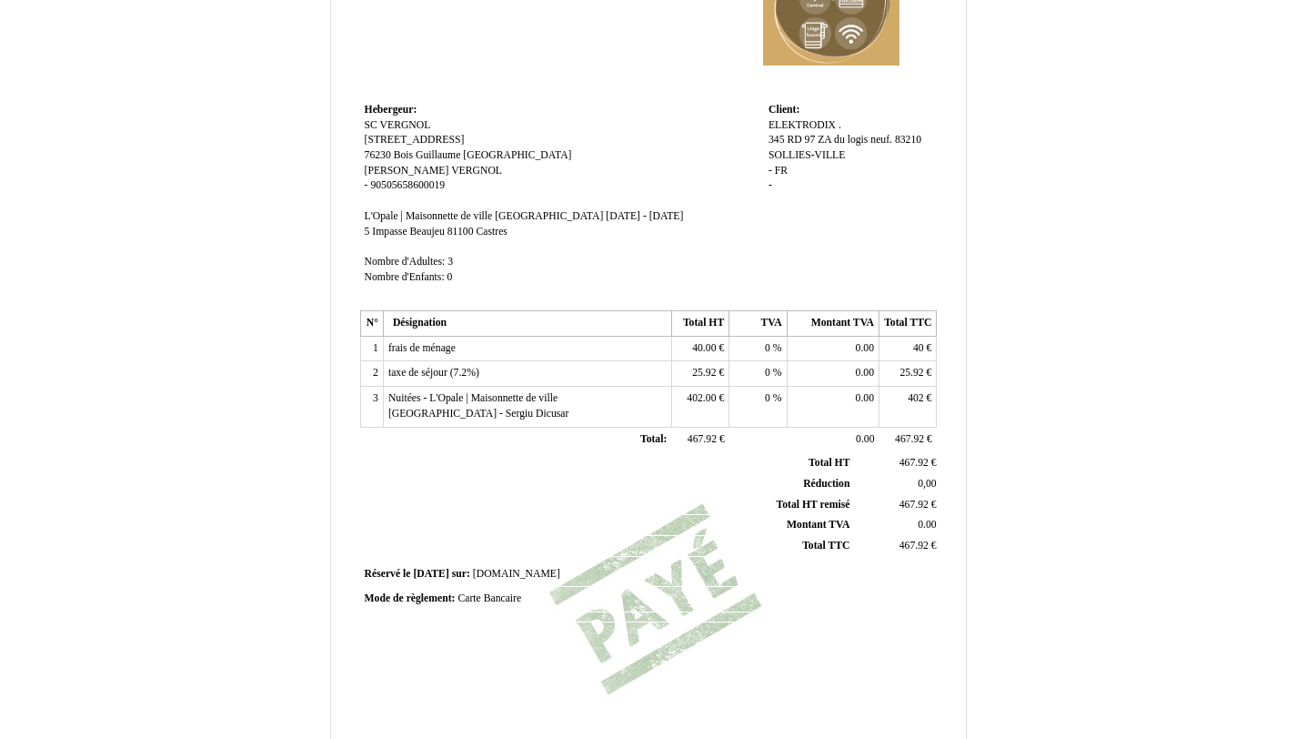 Image resolution: width=1296 pixels, height=739 pixels. Describe the element at coordinates (378, 155) in the screenshot. I see `span: 76230` at that location.